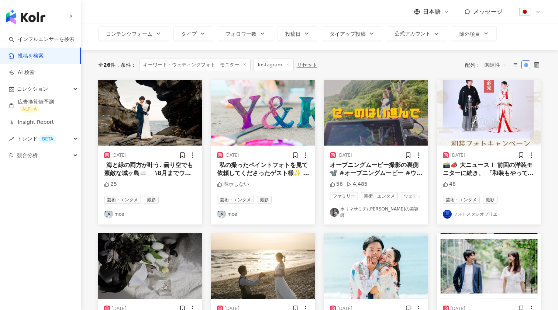  What do you see at coordinates (336, 185) in the screenshot?
I see `div: 56` at bounding box center [336, 185].